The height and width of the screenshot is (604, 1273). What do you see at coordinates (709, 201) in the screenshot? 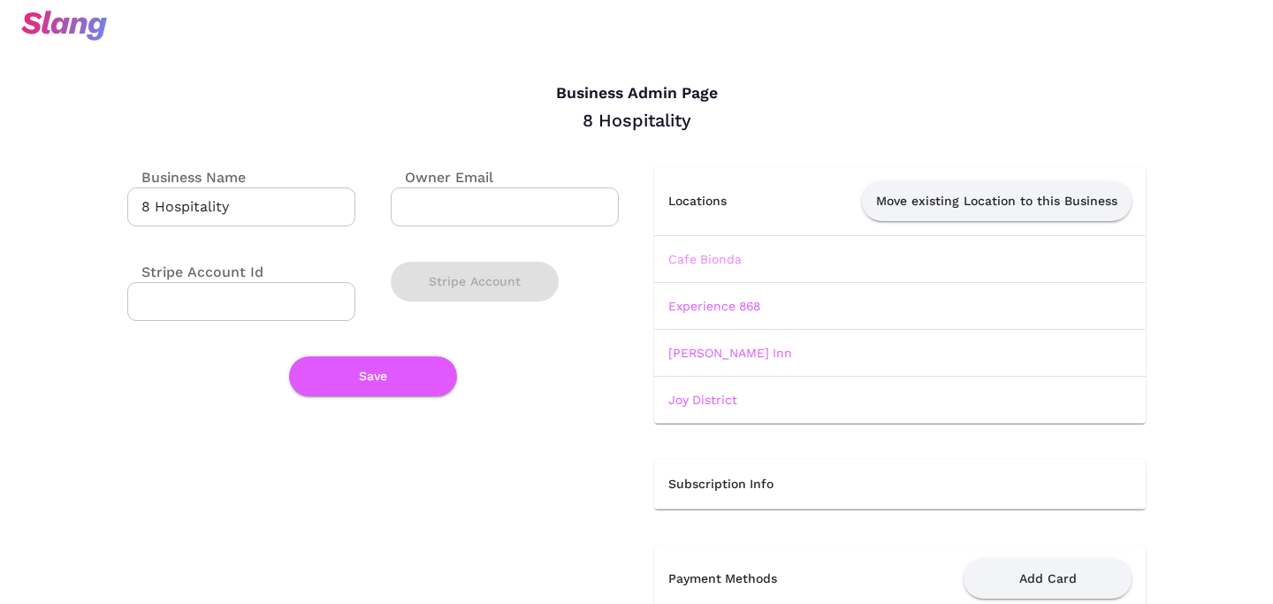
I see `th: Locations` at bounding box center [709, 201].